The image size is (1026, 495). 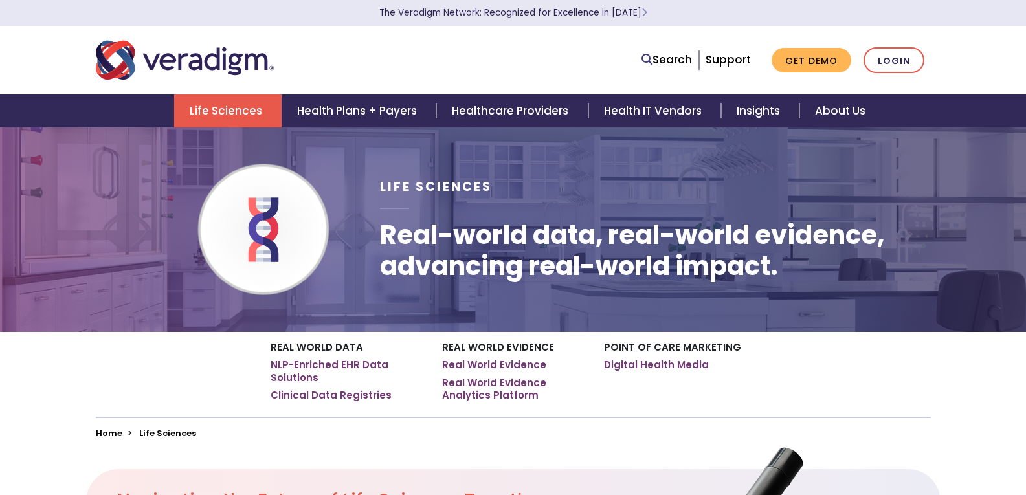 I want to click on a: Login, so click(x=894, y=60).